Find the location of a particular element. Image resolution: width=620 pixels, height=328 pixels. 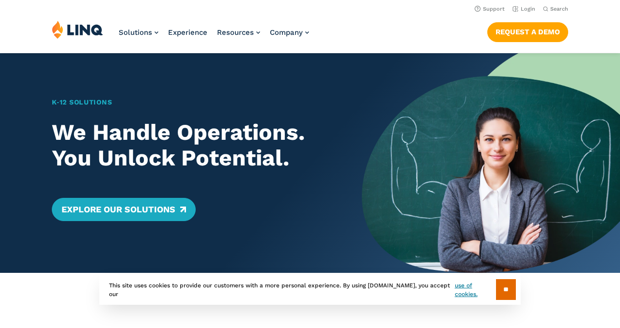

span: Solutions is located at coordinates (135, 32).